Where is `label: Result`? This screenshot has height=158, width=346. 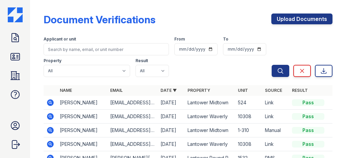 label: Result is located at coordinates (142, 61).